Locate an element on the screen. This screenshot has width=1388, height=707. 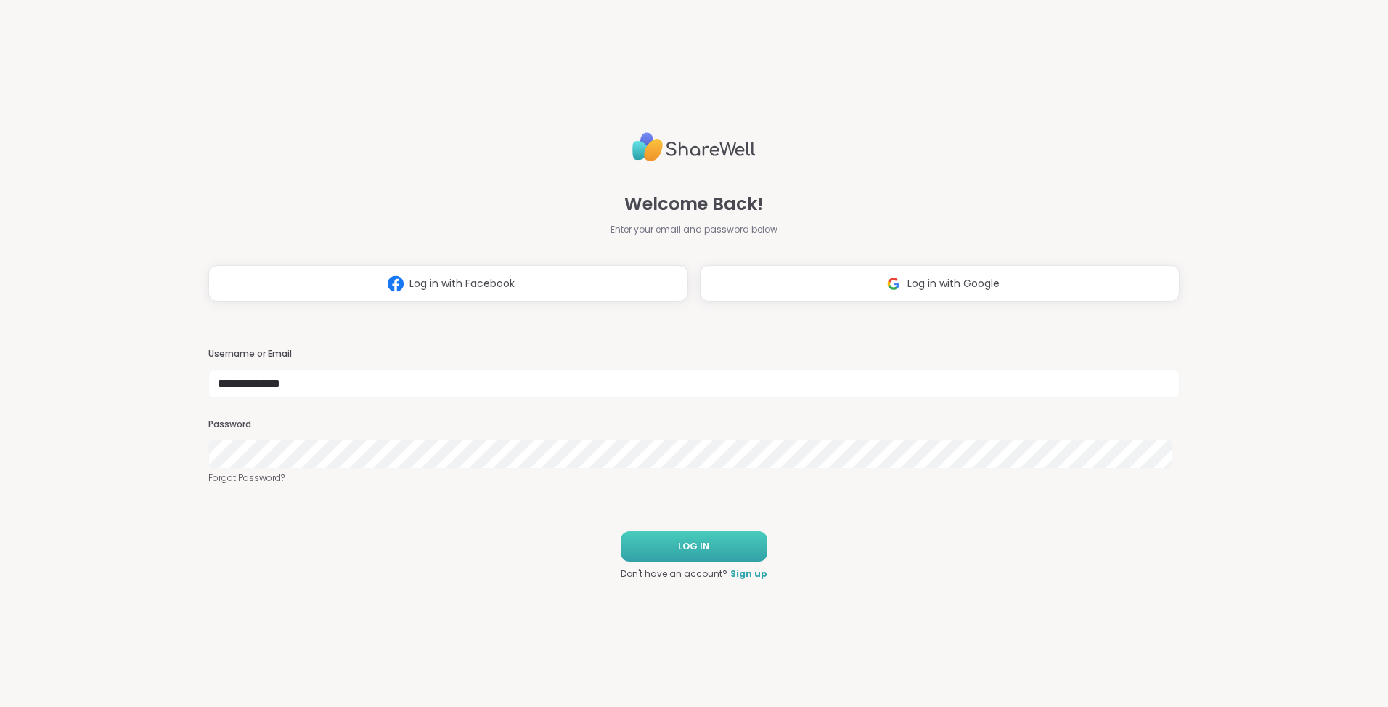
span: Log in with Google is located at coordinates (953, 283).